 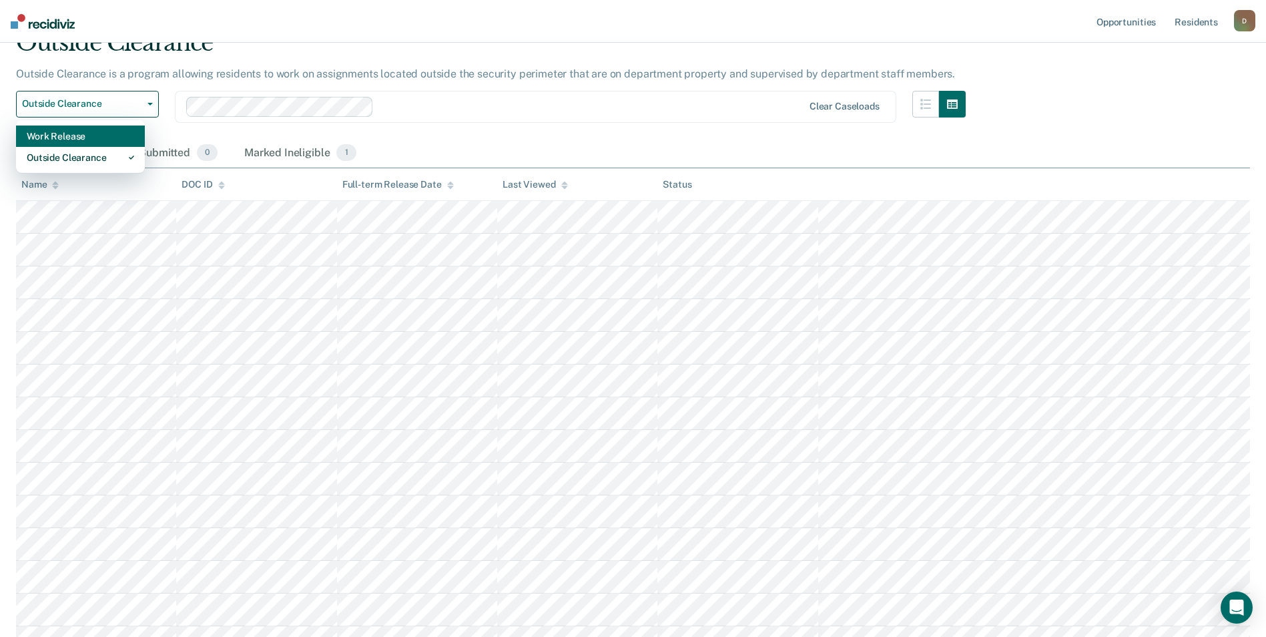 I want to click on button: D, so click(x=1245, y=21).